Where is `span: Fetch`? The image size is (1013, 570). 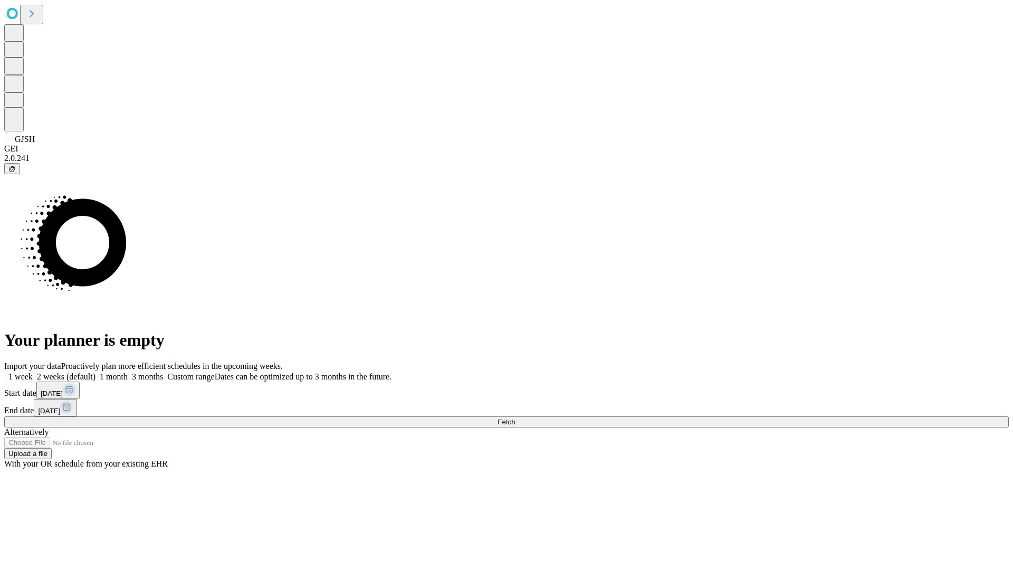 span: Fetch is located at coordinates (506, 421).